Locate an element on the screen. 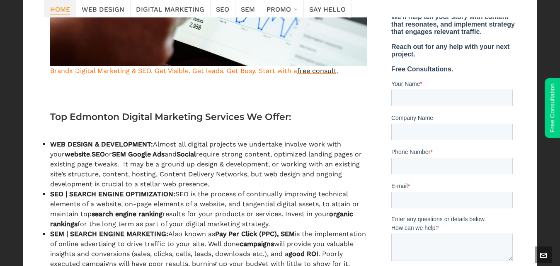 This screenshot has width=560, height=266. span: Say Hello is located at coordinates (327, 9).